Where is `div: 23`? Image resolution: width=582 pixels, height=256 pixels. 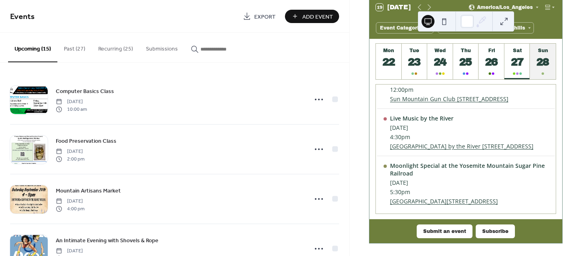
div: 23 is located at coordinates (414, 62).